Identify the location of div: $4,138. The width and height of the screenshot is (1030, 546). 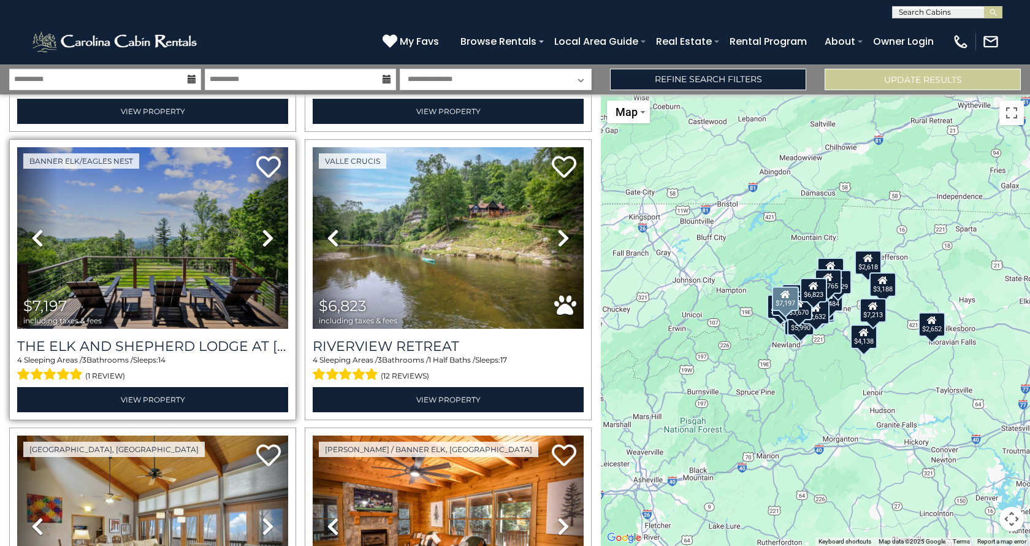
(864, 337).